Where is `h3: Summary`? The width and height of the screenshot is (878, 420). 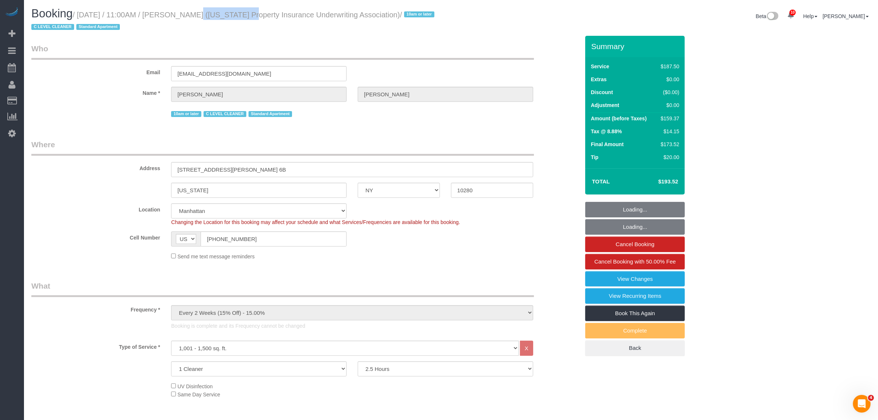 h3: Summary is located at coordinates (636, 46).